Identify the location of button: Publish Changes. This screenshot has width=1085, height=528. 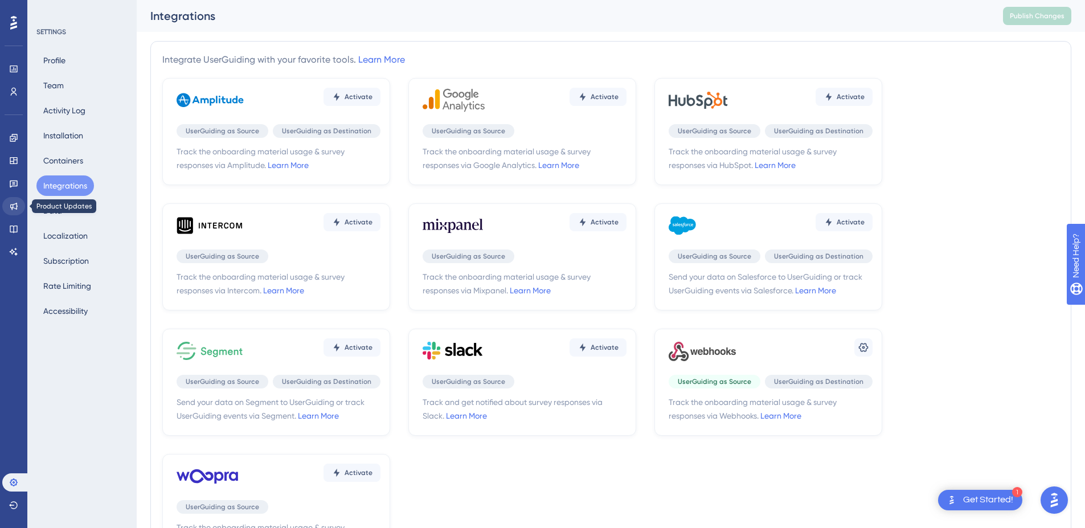
(1037, 16).